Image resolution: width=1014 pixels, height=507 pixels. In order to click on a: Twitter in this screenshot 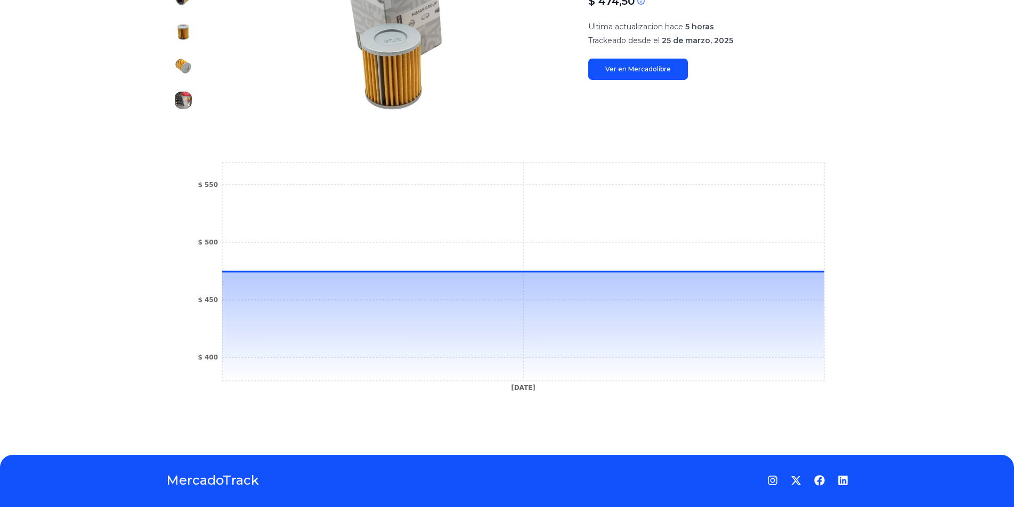, I will do `click(796, 481)`.